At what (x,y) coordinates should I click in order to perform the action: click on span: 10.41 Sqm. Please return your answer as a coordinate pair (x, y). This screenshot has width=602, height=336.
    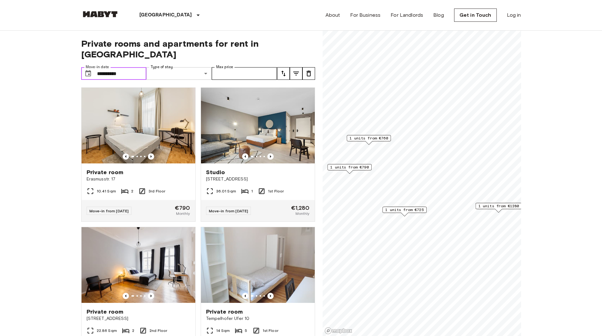
    Looking at the image, I should click on (106, 191).